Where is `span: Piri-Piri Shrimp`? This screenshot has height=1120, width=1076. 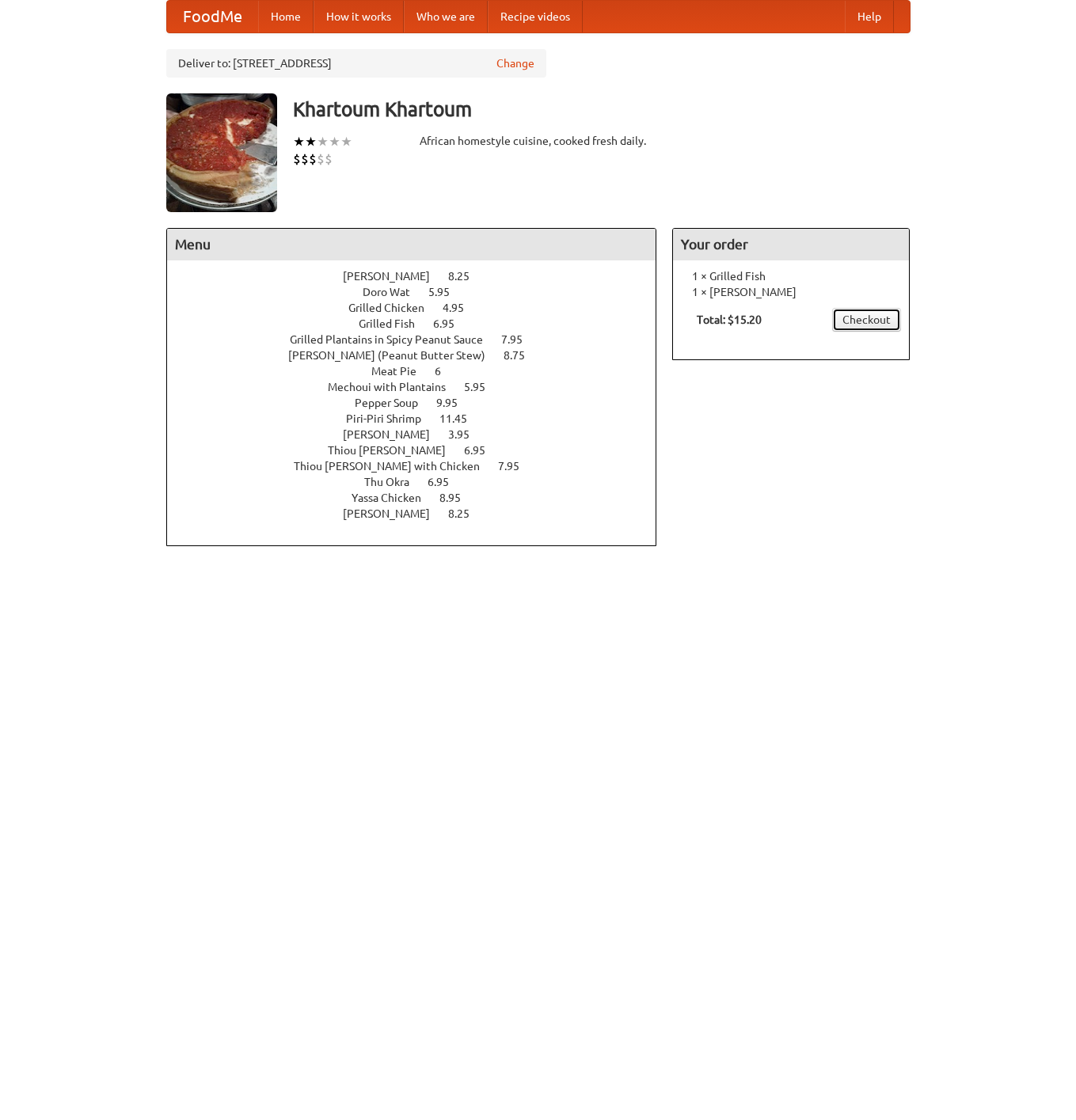 span: Piri-Piri Shrimp is located at coordinates (391, 419).